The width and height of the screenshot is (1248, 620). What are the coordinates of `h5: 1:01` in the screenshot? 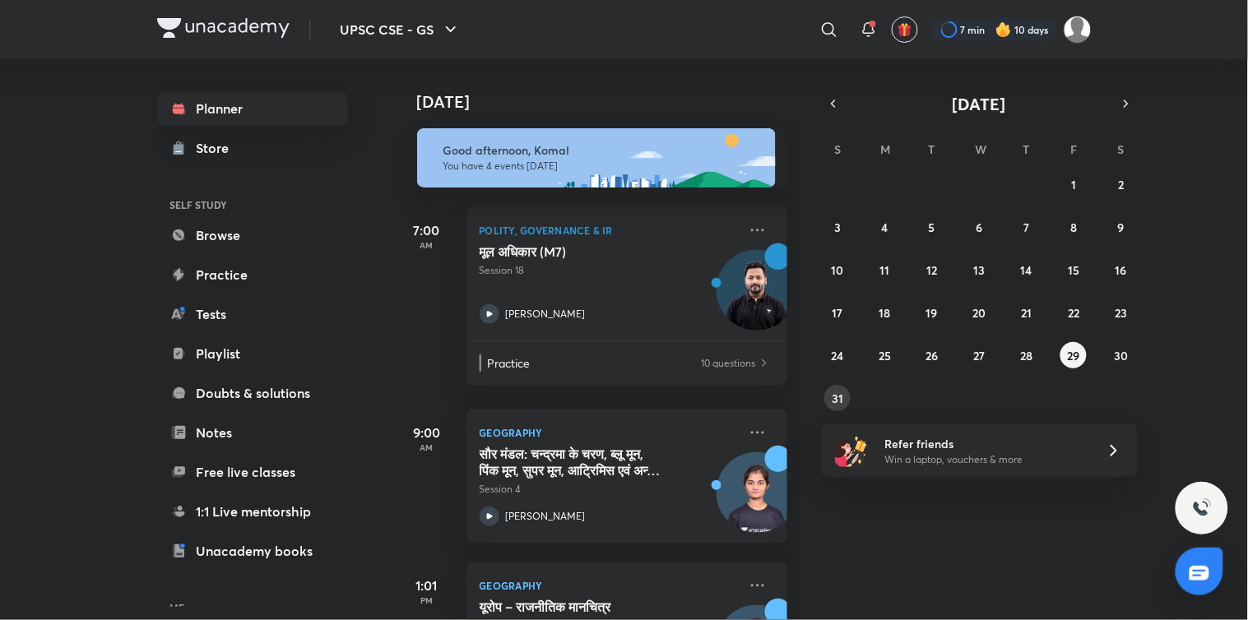 It's located at (427, 586).